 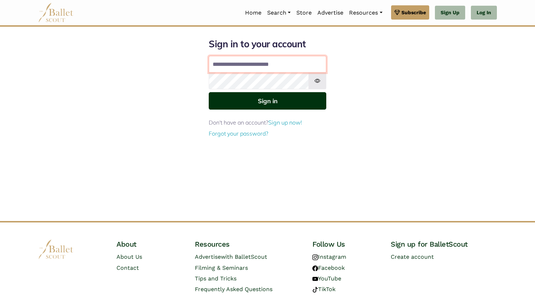 What do you see at coordinates (231, 257) in the screenshot?
I see `a: Advertisewith BalletScout` at bounding box center [231, 257].